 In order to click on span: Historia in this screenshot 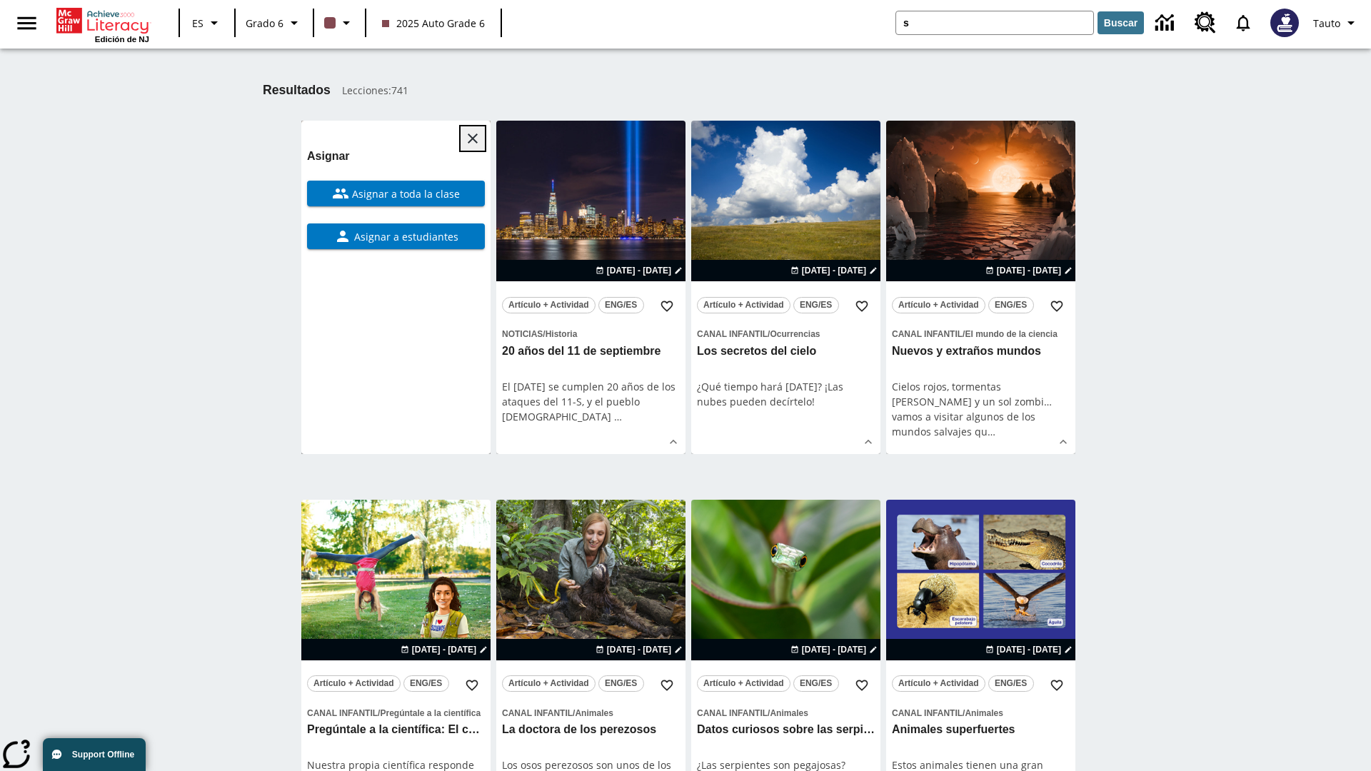, I will do `click(561, 334)`.